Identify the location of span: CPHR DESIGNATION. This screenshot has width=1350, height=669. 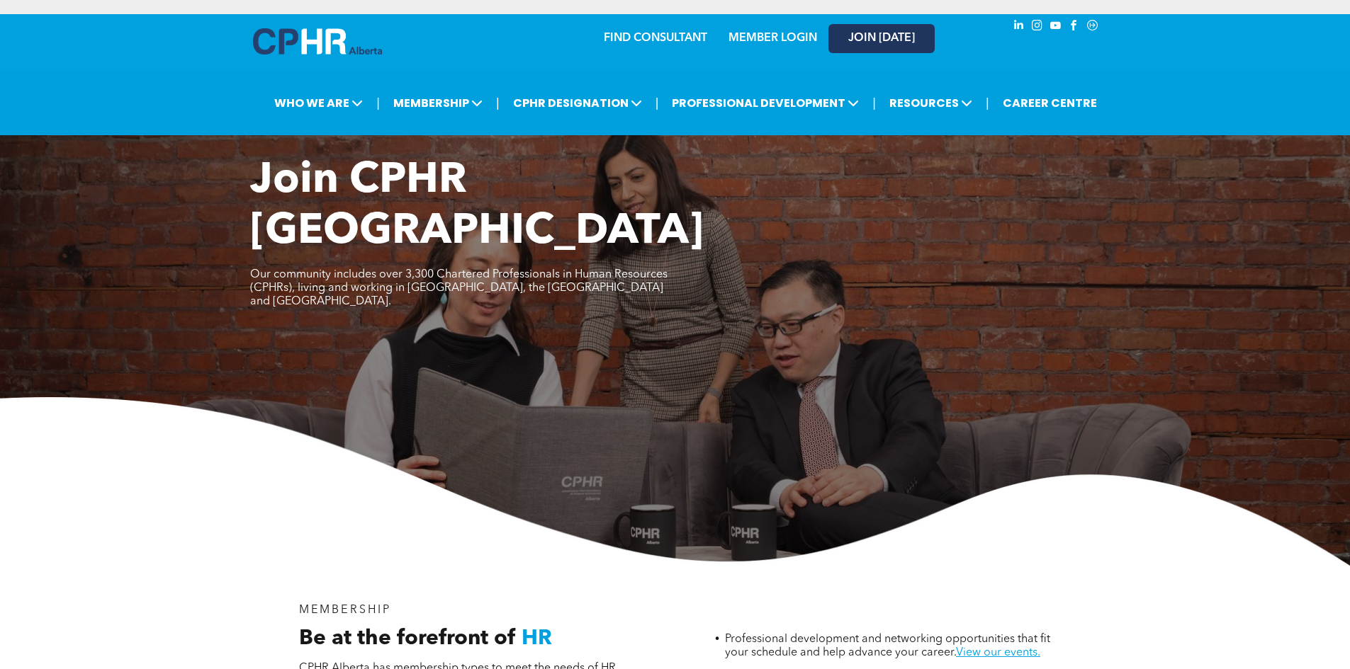
(577, 103).